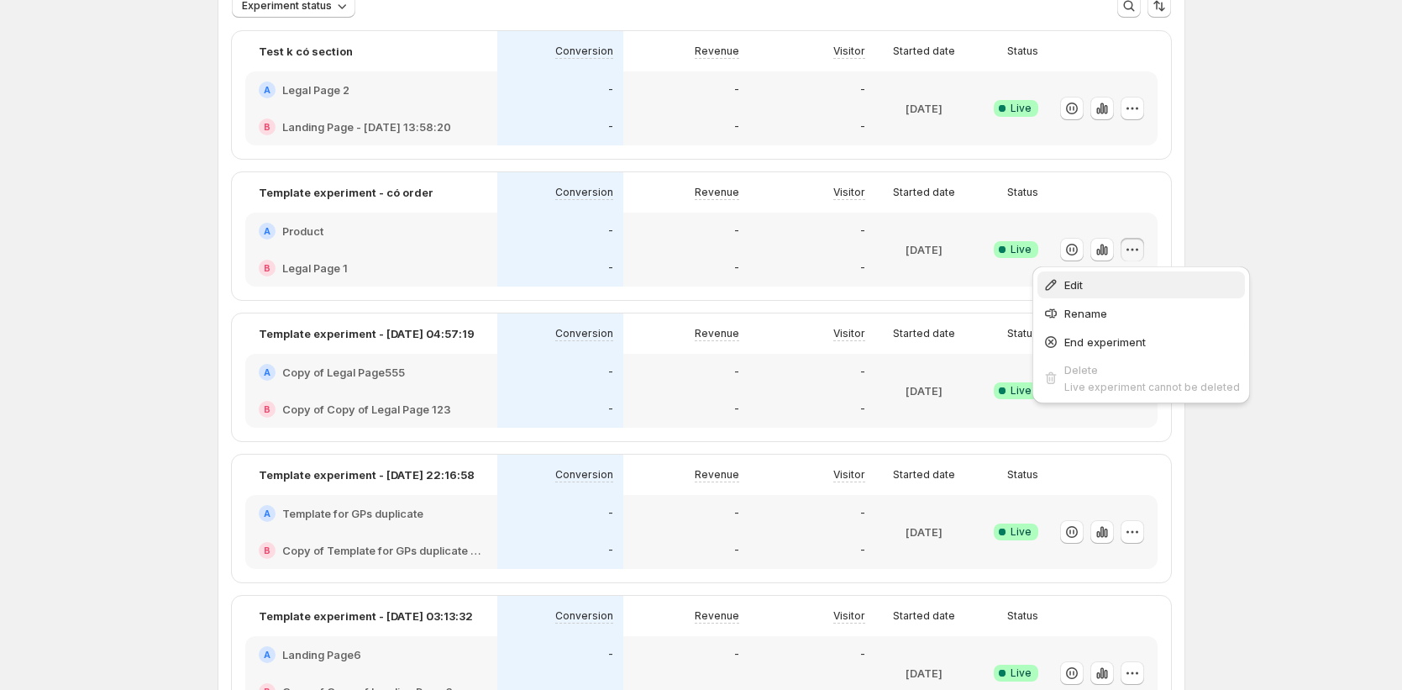 The image size is (1402, 690). What do you see at coordinates (316, 90) in the screenshot?
I see `h2: Legal Page 2` at bounding box center [316, 90].